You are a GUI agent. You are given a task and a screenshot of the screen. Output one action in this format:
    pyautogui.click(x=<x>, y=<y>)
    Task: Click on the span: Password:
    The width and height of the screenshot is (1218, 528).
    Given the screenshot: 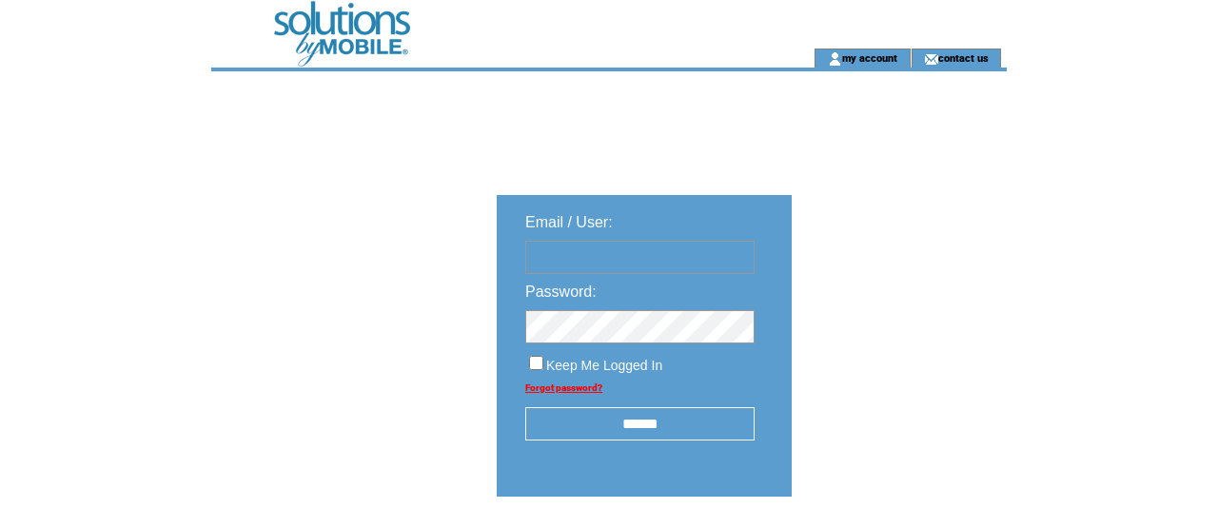 What is the action you would take?
    pyautogui.click(x=560, y=291)
    